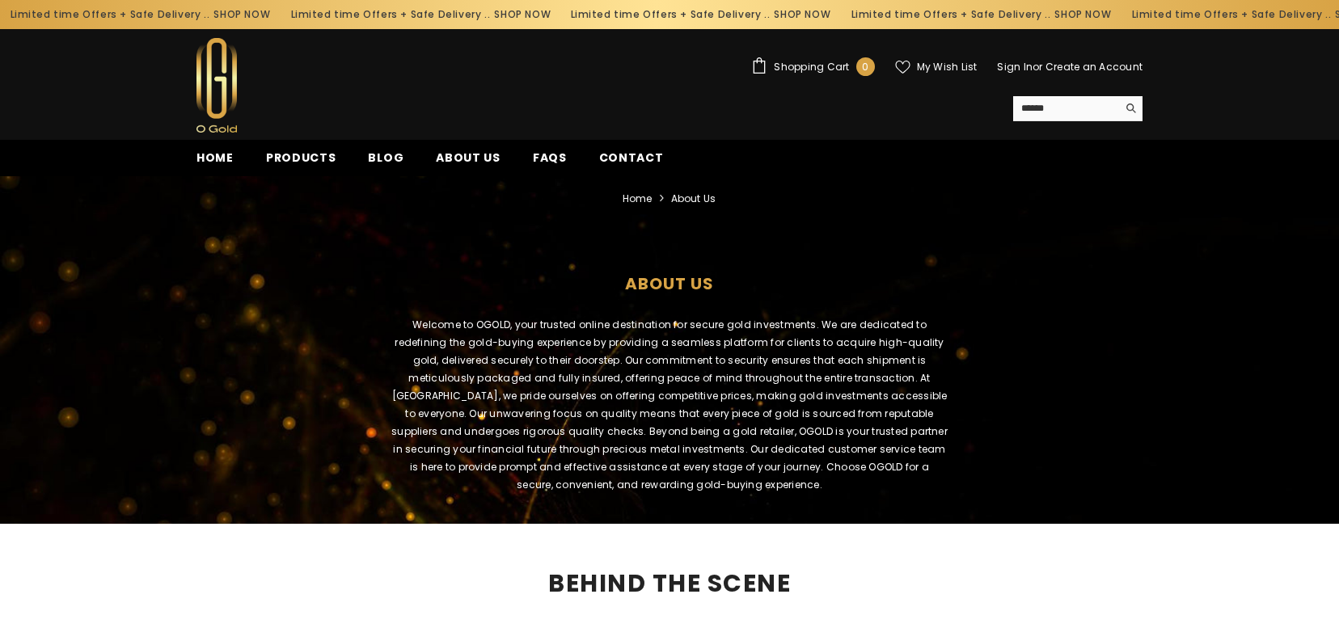 The height and width of the screenshot is (628, 1339). I want to click on span: Home, so click(215, 158).